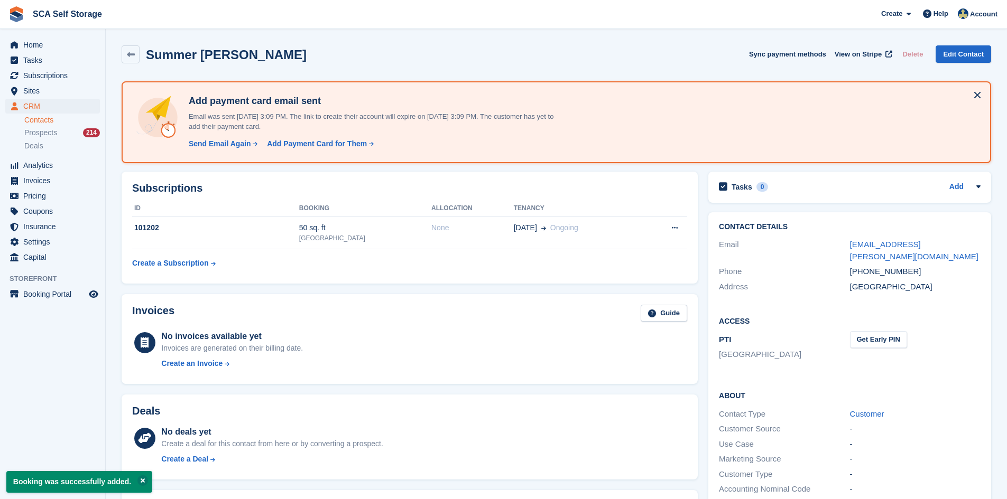  What do you see at coordinates (55, 165) in the screenshot?
I see `span: Analytics` at bounding box center [55, 165].